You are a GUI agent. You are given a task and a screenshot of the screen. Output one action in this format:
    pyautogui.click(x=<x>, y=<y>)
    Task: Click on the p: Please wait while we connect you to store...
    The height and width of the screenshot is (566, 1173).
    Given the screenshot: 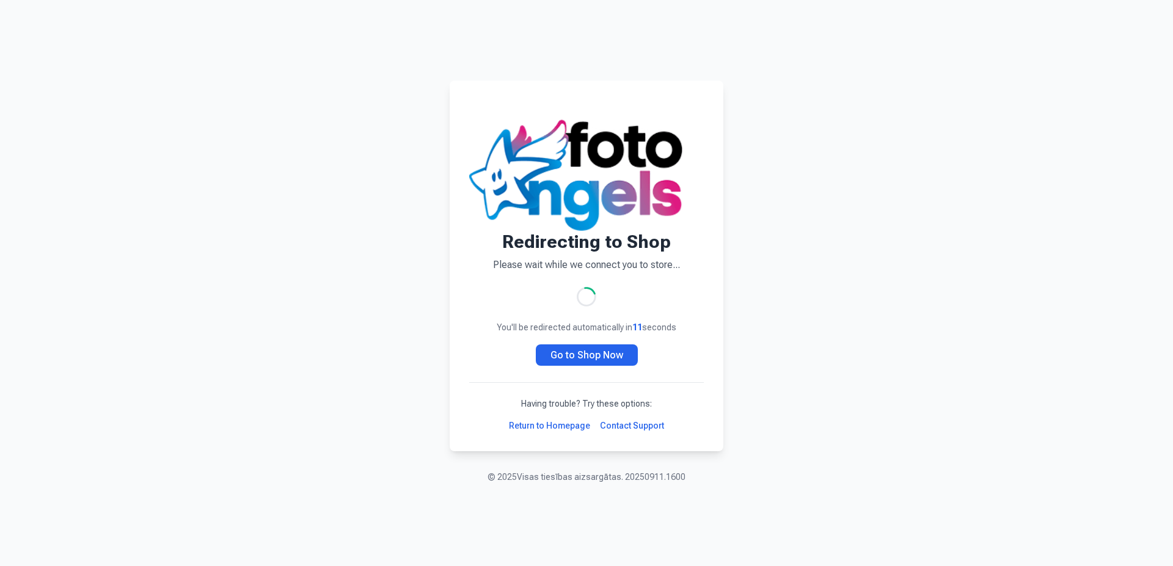 What is the action you would take?
    pyautogui.click(x=586, y=265)
    